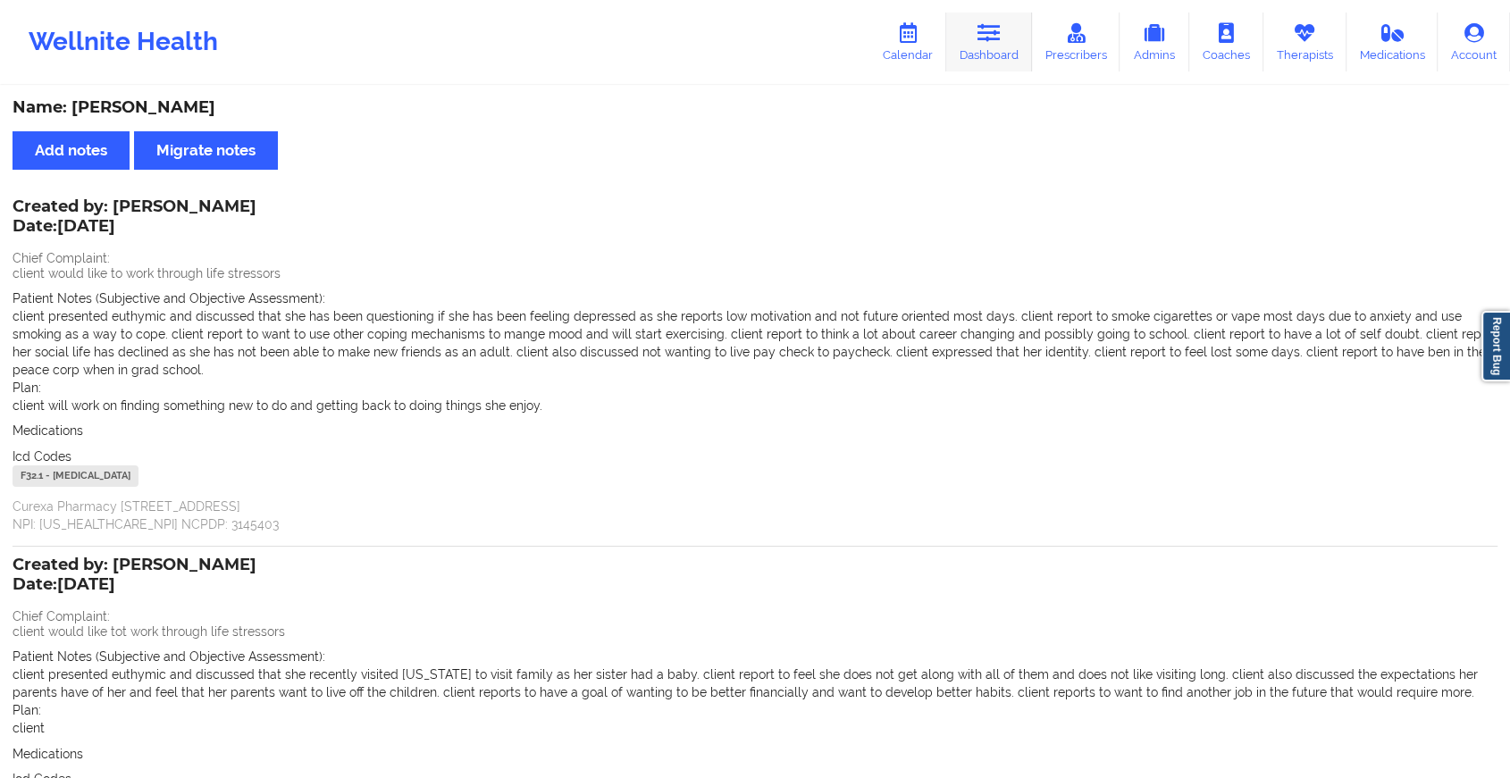 Image resolution: width=1510 pixels, height=778 pixels. I want to click on a: Report Bug, so click(1496, 346).